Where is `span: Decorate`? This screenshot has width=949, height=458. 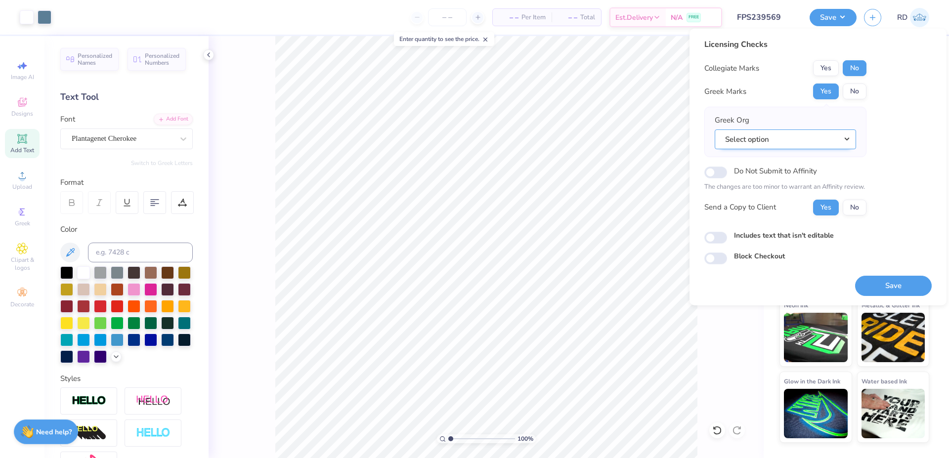
span: Decorate is located at coordinates (22, 305).